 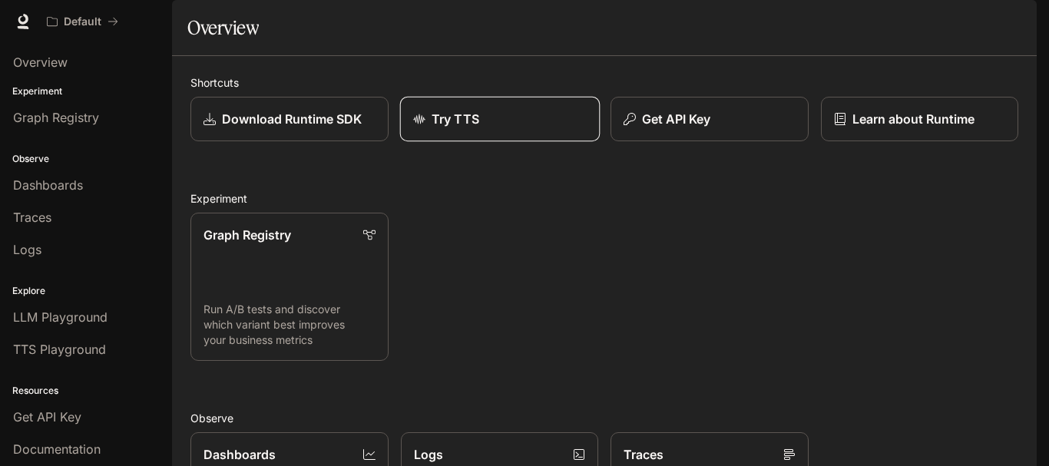 What do you see at coordinates (223, 28) in the screenshot?
I see `h1: Overview` at bounding box center [223, 28].